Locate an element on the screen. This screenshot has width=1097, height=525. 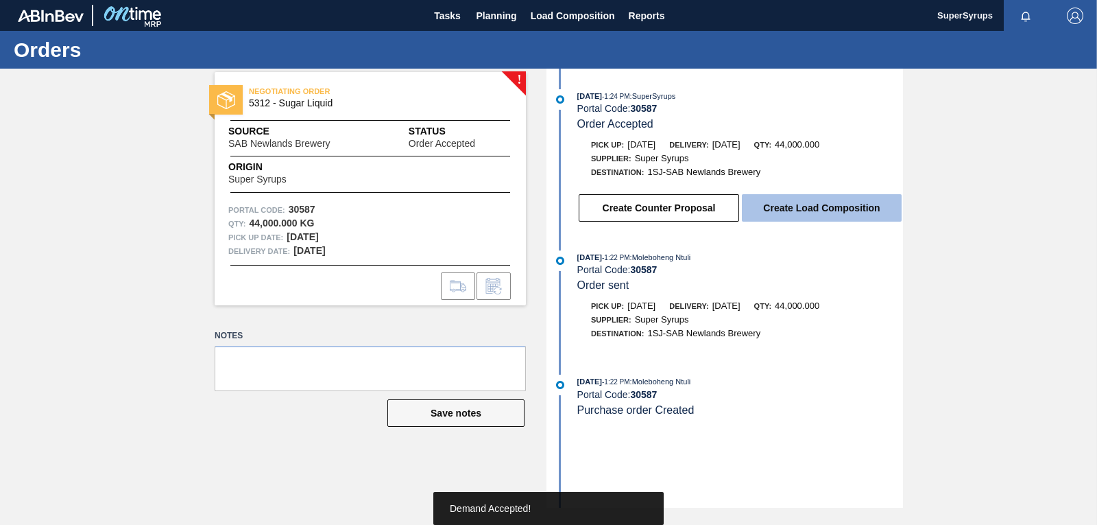
span: NEGOTIATING ORDER is located at coordinates (345, 91).